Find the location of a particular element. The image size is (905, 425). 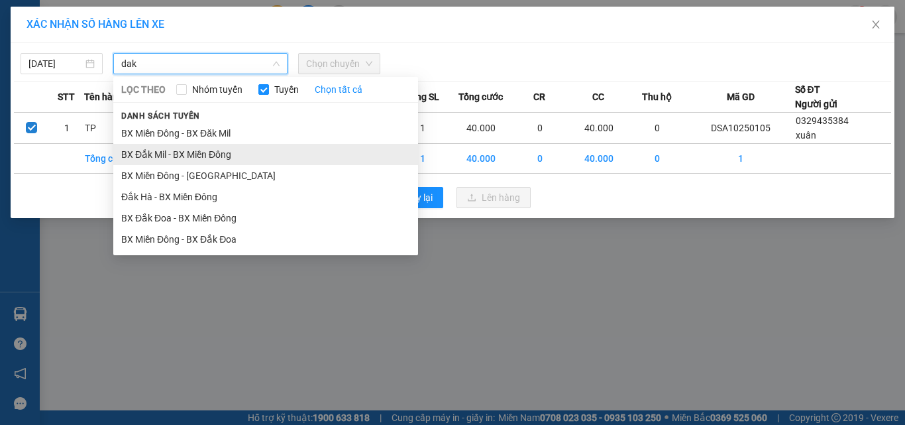

li: BX Miền Đông - BX Đăk Mil is located at coordinates (266, 133).